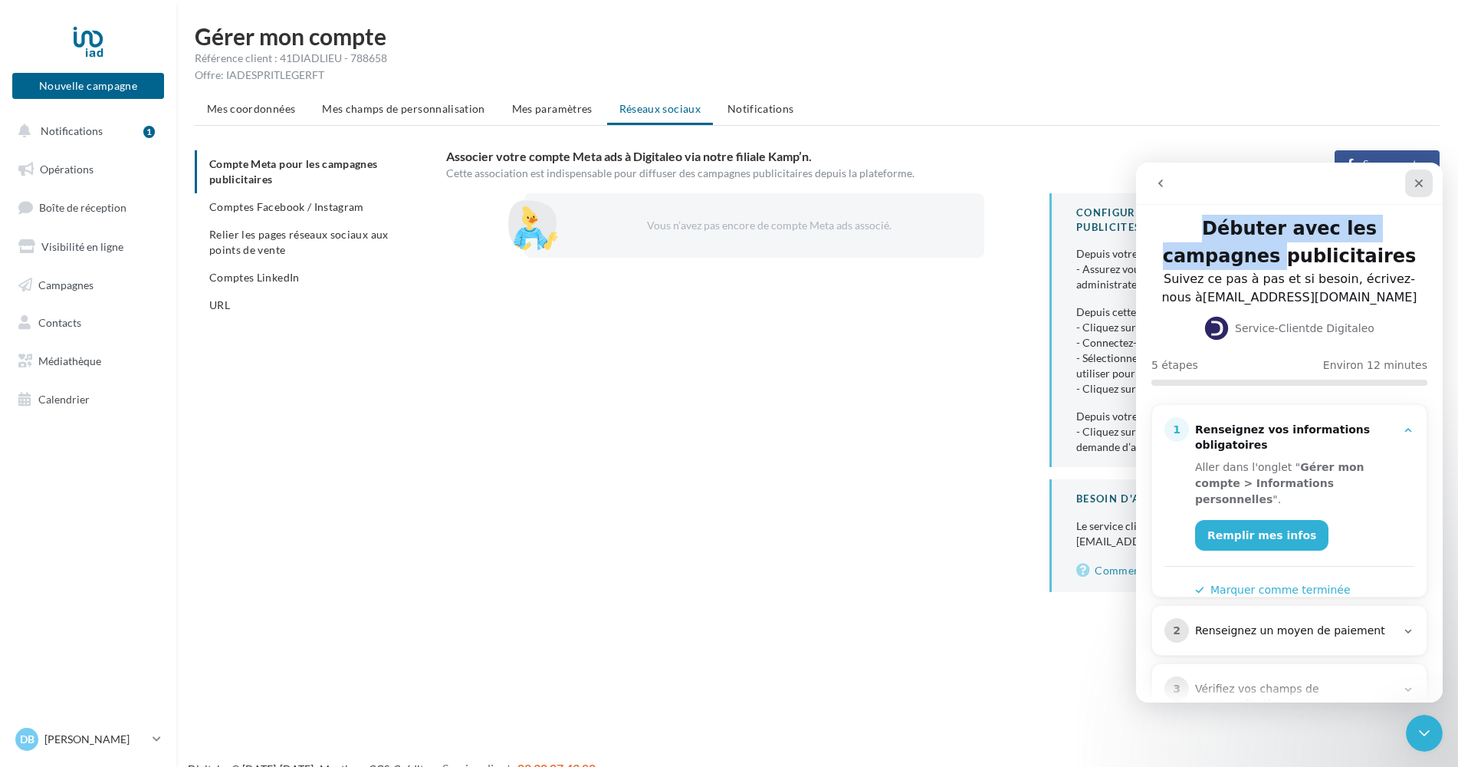 The image size is (1458, 767). Describe the element at coordinates (88, 169) in the screenshot. I see `a: Opérations` at that location.